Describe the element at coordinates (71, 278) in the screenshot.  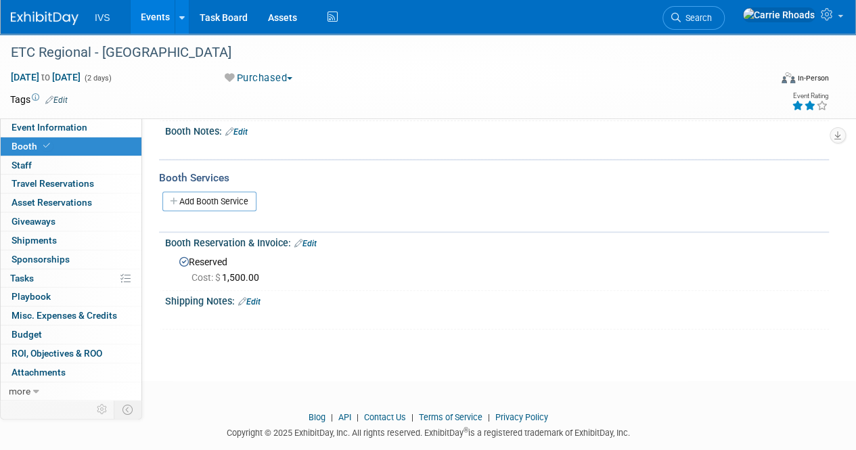
I see `a: Tasks` at that location.